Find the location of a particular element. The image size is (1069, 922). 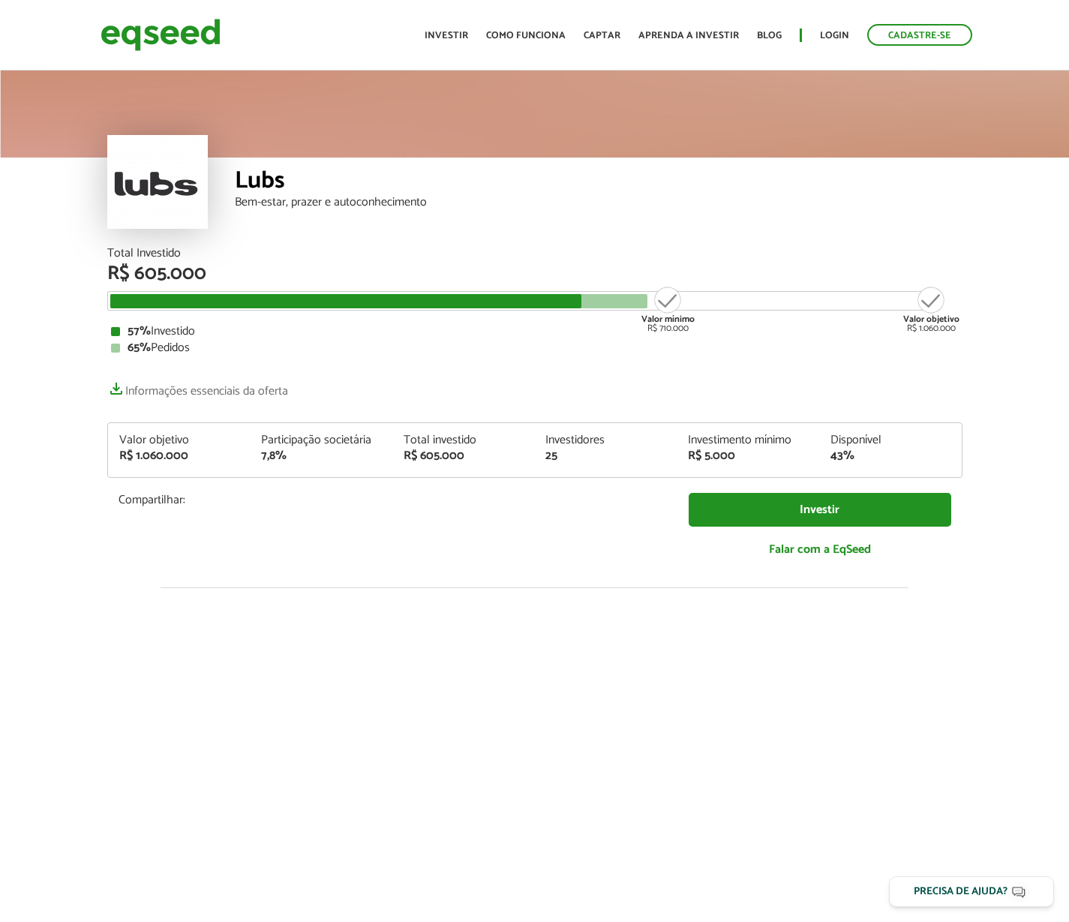

a: Como funciona is located at coordinates (526, 35).